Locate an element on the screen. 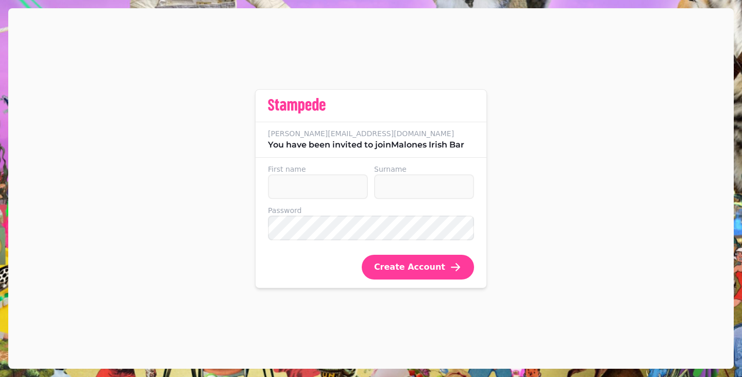 The width and height of the screenshot is (742, 377). label: Password is located at coordinates (371, 210).